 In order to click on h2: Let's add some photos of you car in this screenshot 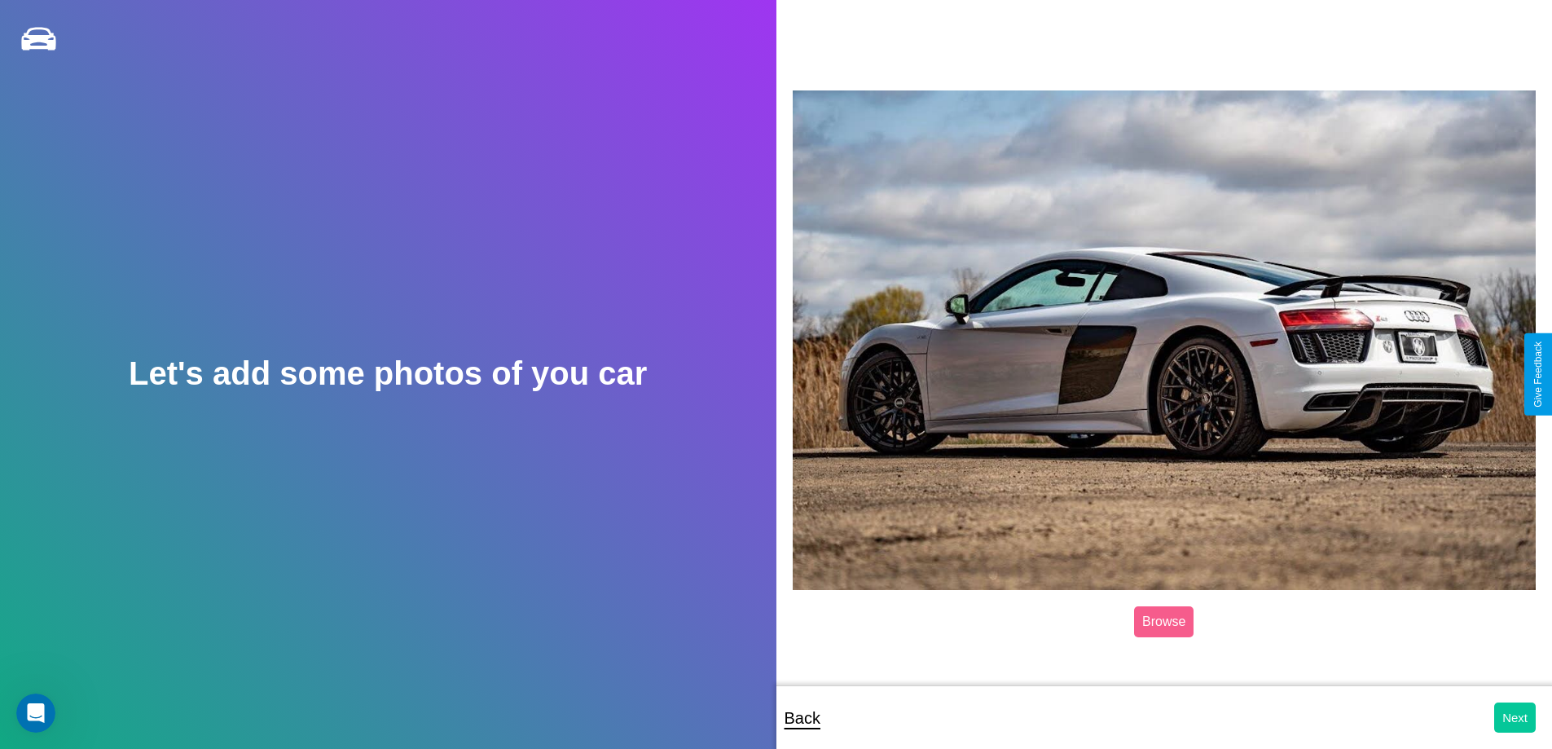, I will do `click(388, 373)`.